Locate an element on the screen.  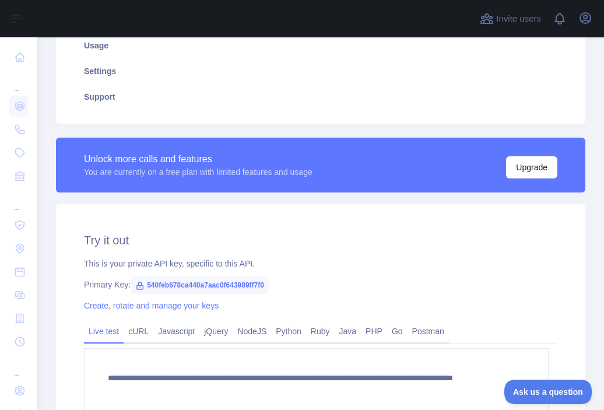
a: Go is located at coordinates (397, 331).